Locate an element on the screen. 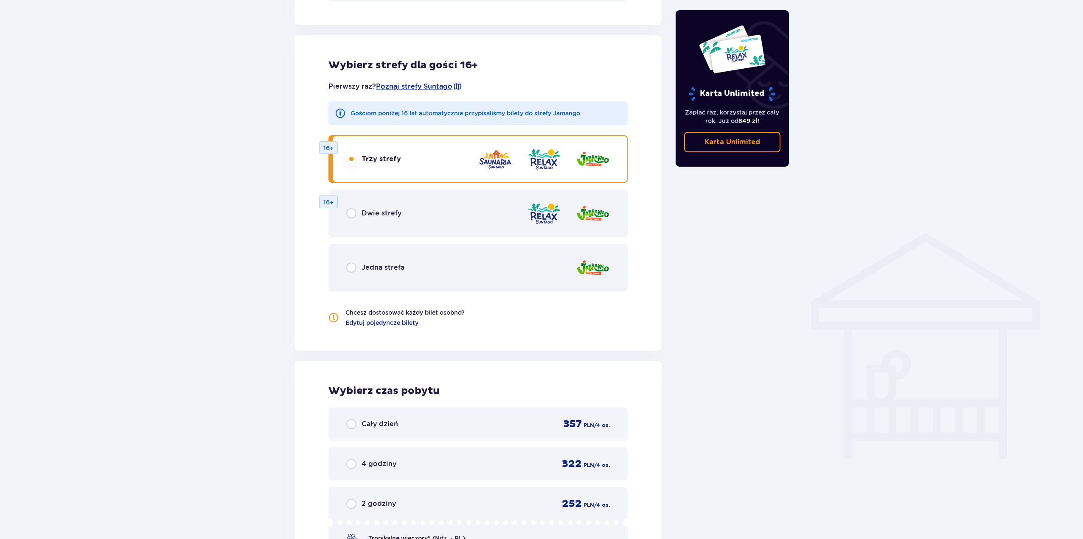 The height and width of the screenshot is (539, 1083). span: 649 zł is located at coordinates (748, 121).